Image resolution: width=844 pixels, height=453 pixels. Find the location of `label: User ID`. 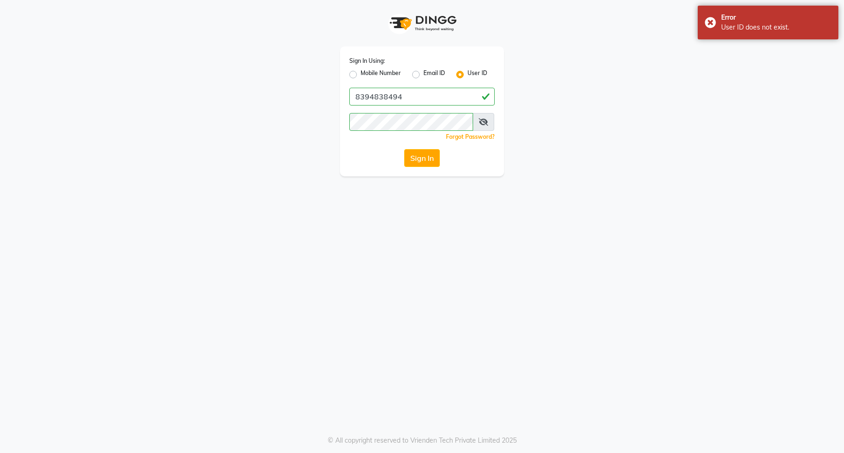

label: User ID is located at coordinates (477, 75).